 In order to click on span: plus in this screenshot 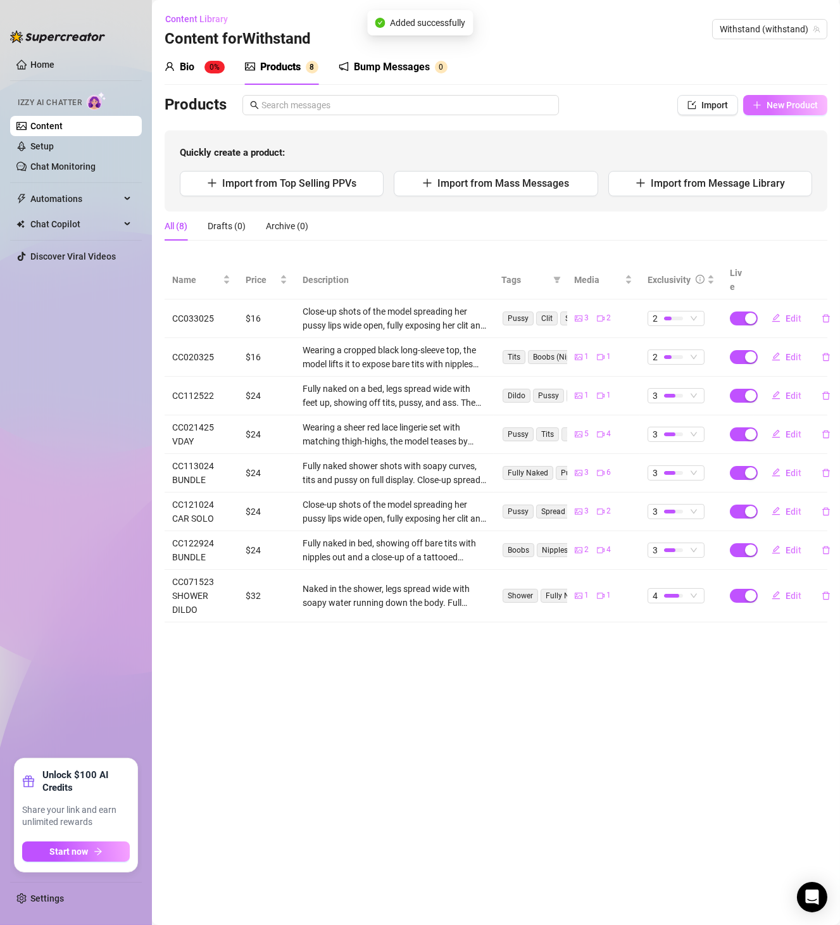, I will do `click(640, 183)`.